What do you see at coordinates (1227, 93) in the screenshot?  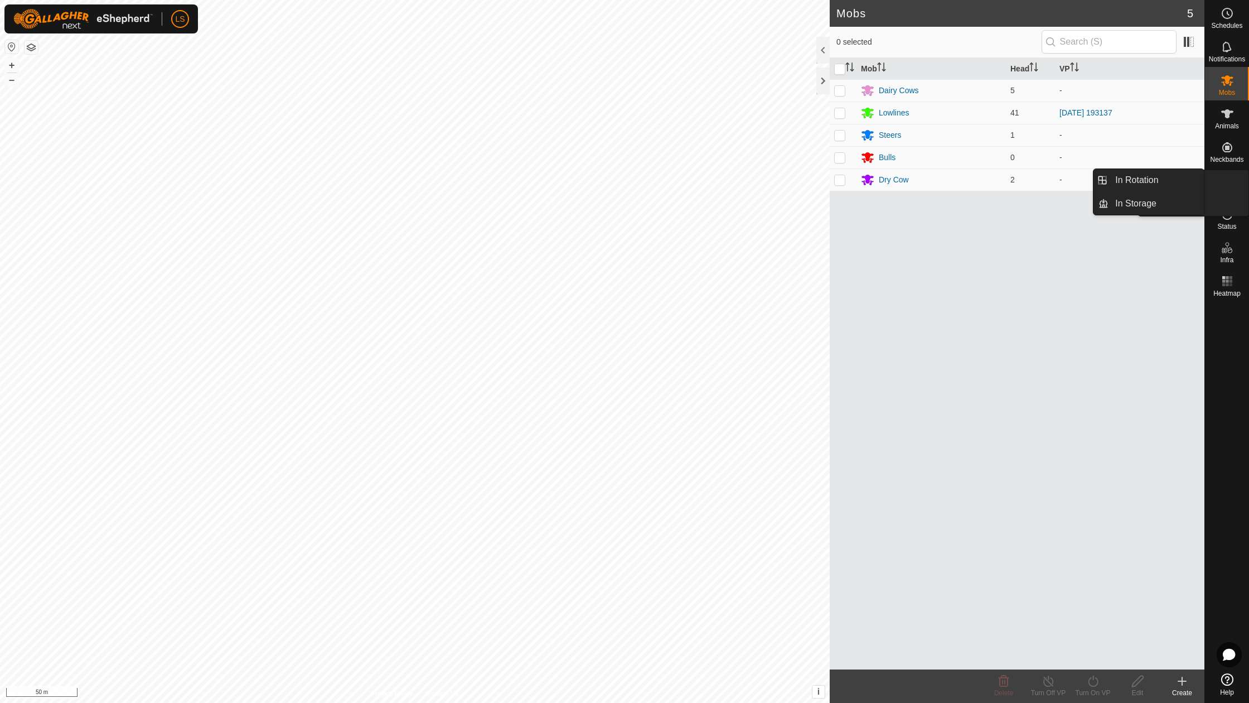 I see `span: Mobs` at bounding box center [1227, 93].